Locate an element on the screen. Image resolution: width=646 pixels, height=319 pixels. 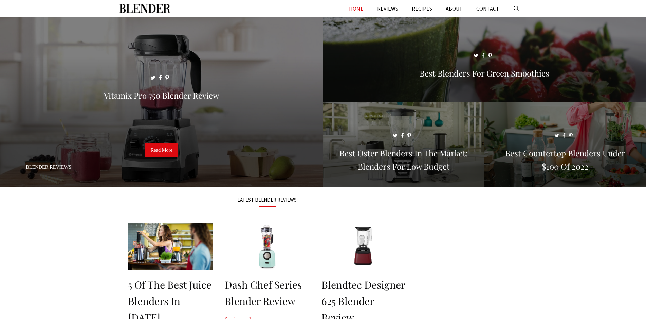
a: Blender Reviews is located at coordinates (49, 167).